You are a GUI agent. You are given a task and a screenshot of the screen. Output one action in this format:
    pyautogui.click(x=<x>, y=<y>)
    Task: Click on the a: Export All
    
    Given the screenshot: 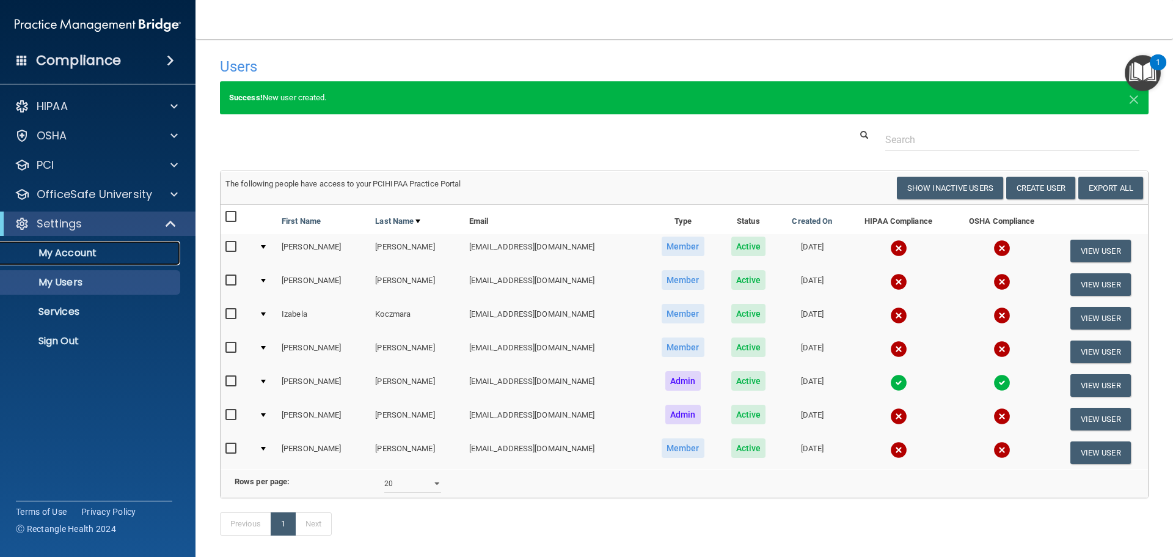 What is the action you would take?
    pyautogui.click(x=1111, y=188)
    